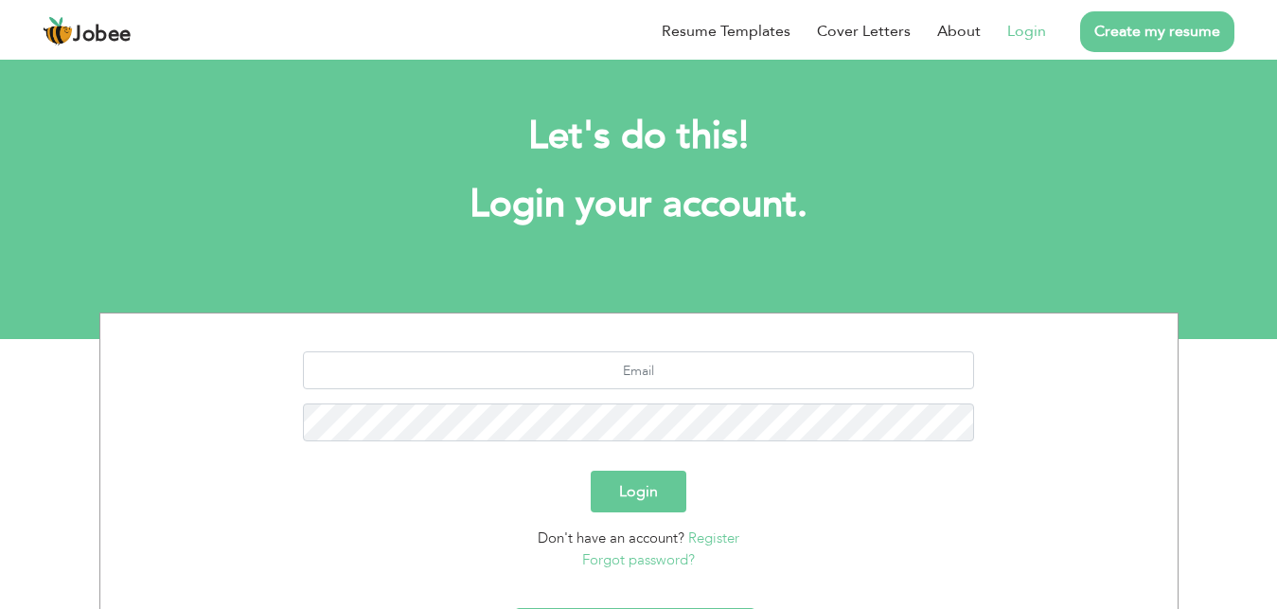 This screenshot has height=609, width=1277. Describe the element at coordinates (102, 35) in the screenshot. I see `span: Jobee` at that location.